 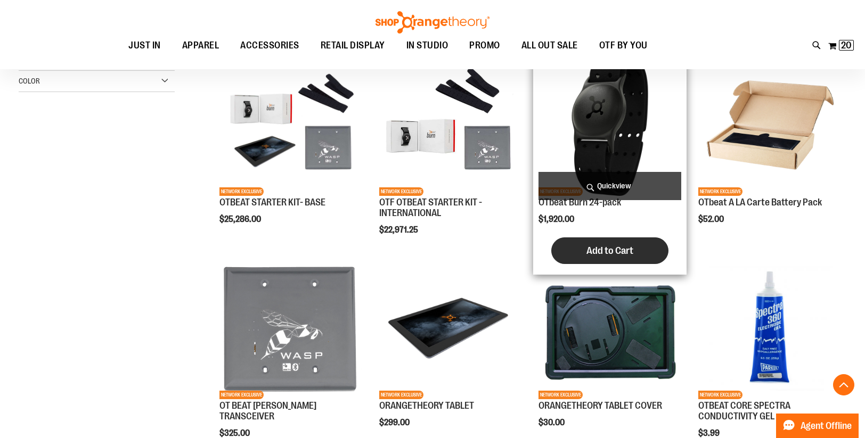 What do you see at coordinates (557, 219) in the screenshot?
I see `span: $1,920.00` at bounding box center [557, 219].